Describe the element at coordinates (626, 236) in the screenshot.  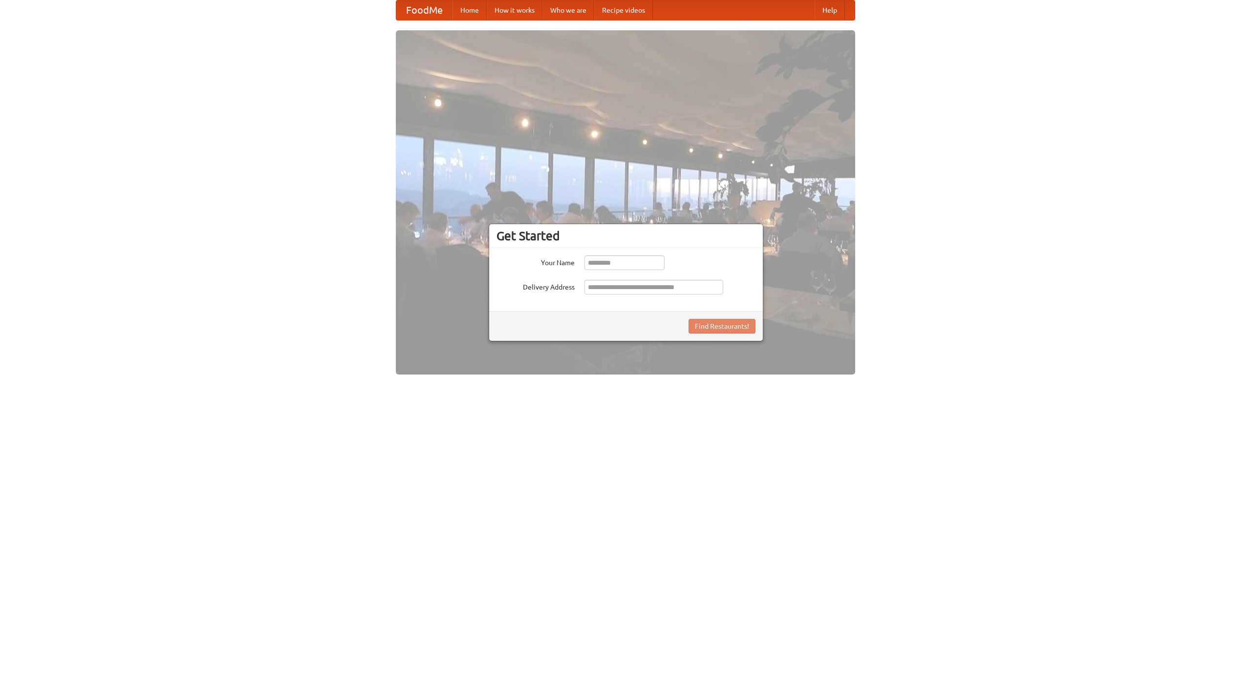
I see `h3: Get Started` at that location.